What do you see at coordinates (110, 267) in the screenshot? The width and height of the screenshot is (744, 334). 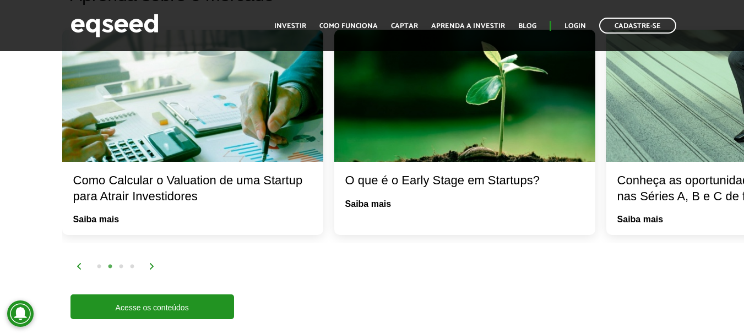 I see `button: 2 of 2` at bounding box center [110, 267].